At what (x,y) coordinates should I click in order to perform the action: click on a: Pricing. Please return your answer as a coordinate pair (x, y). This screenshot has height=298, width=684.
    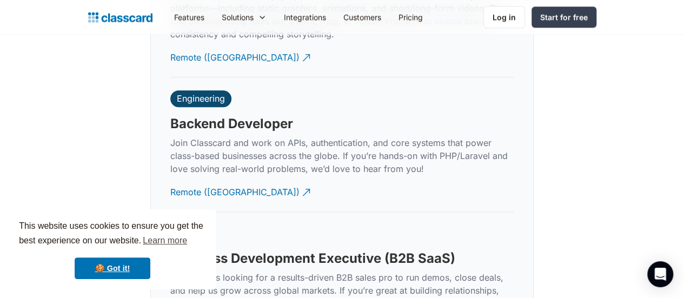
    Looking at the image, I should click on (411, 17).